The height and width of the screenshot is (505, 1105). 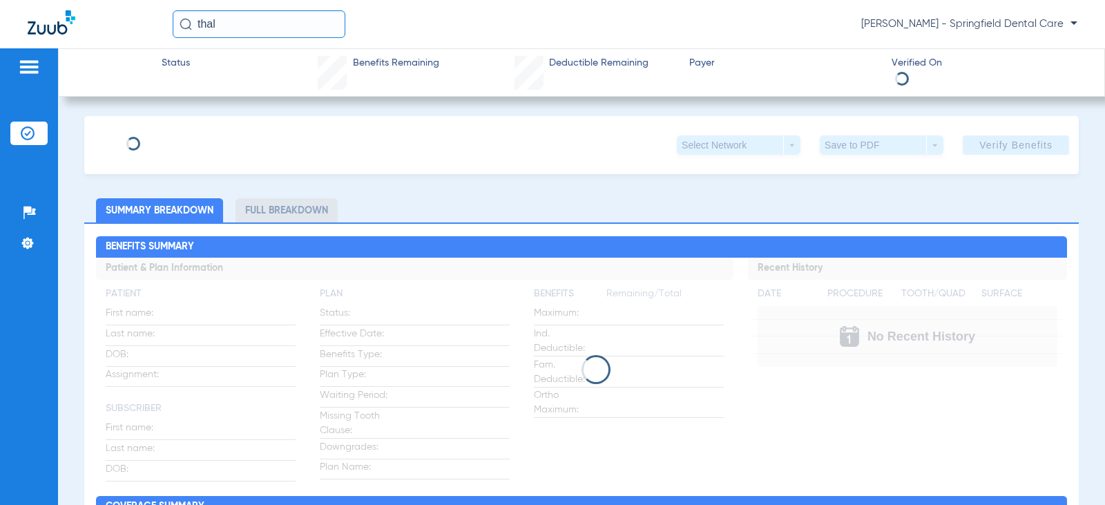 What do you see at coordinates (186, 24) in the screenshot?
I see `img: Search Icon` at bounding box center [186, 24].